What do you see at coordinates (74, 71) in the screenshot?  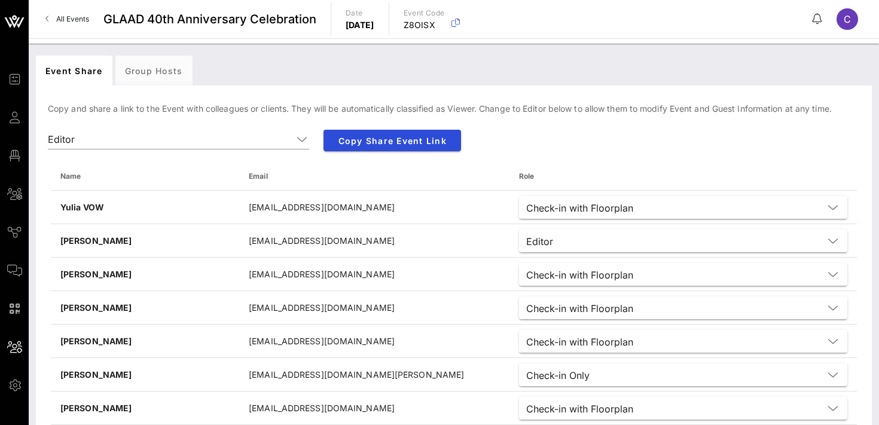 I see `div: Event Share` at bounding box center [74, 71].